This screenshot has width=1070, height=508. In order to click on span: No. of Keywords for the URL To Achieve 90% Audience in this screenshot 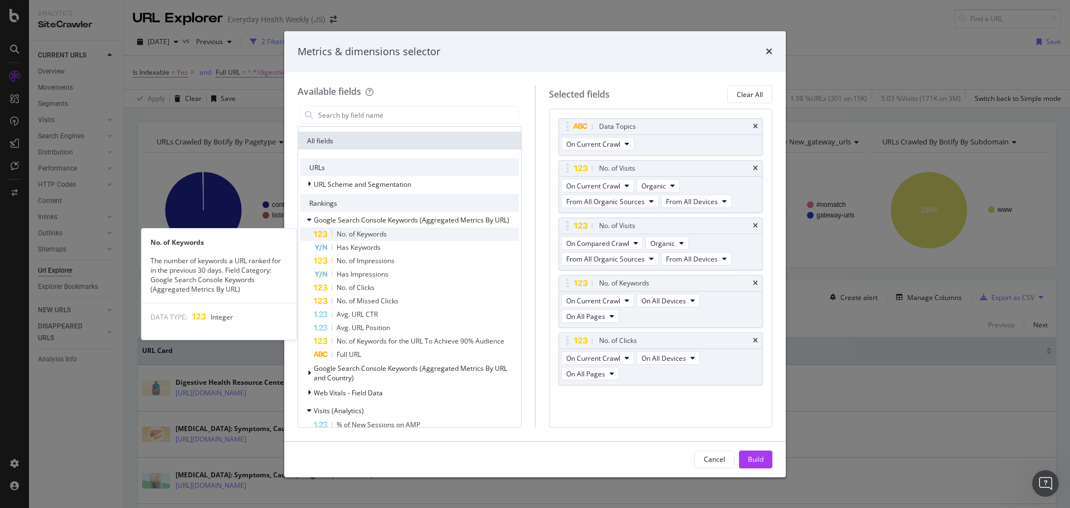, I will do `click(420, 340)`.